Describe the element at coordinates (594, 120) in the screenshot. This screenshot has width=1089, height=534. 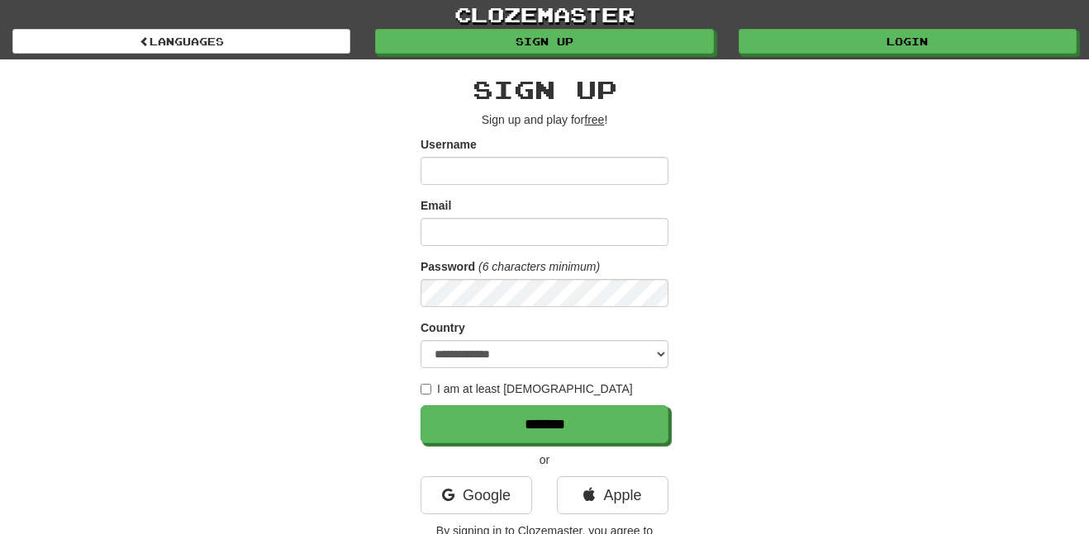
I see `u: free` at that location.